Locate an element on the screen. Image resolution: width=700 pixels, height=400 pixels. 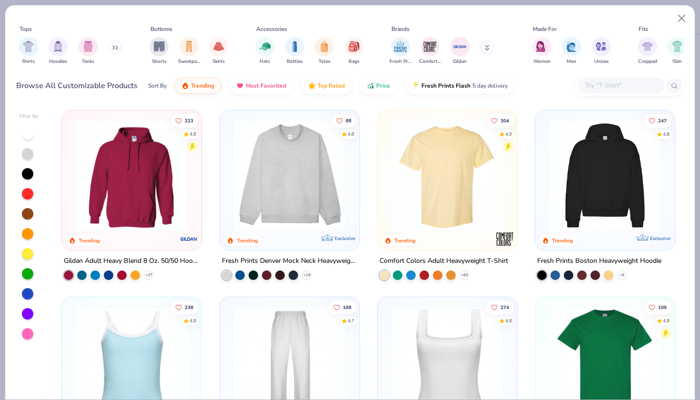
span: 5 day delivery is located at coordinates (490, 86).